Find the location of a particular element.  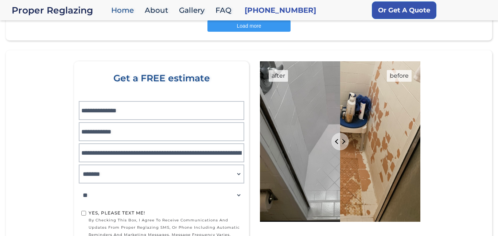

a: Or Get A Quote is located at coordinates (404, 10).